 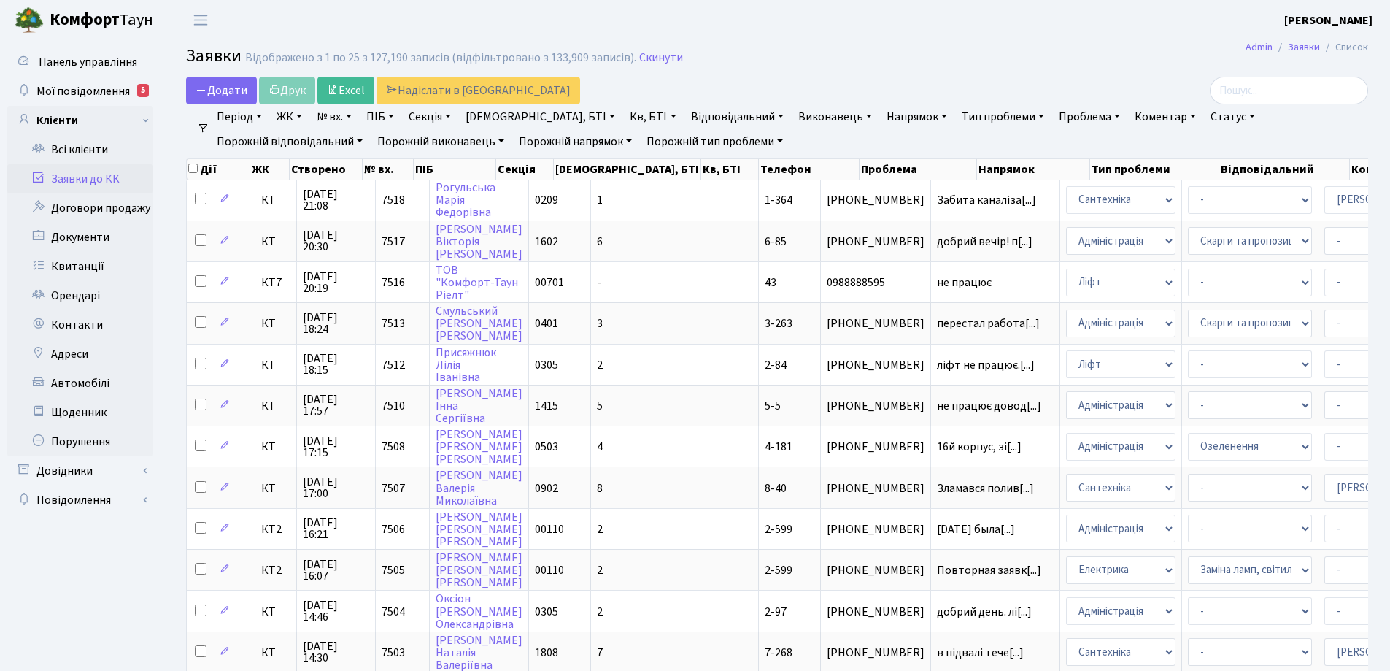 I want to click on a: Контакти, so click(x=80, y=325).